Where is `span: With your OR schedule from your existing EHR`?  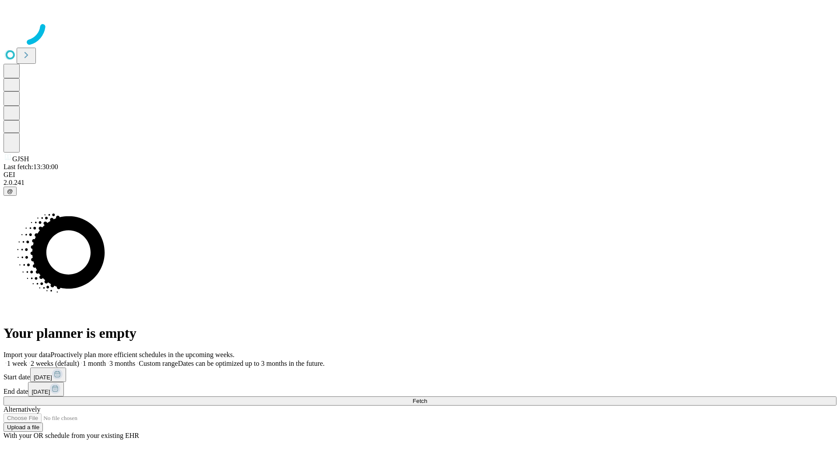
span: With your OR schedule from your existing EHR is located at coordinates (71, 436).